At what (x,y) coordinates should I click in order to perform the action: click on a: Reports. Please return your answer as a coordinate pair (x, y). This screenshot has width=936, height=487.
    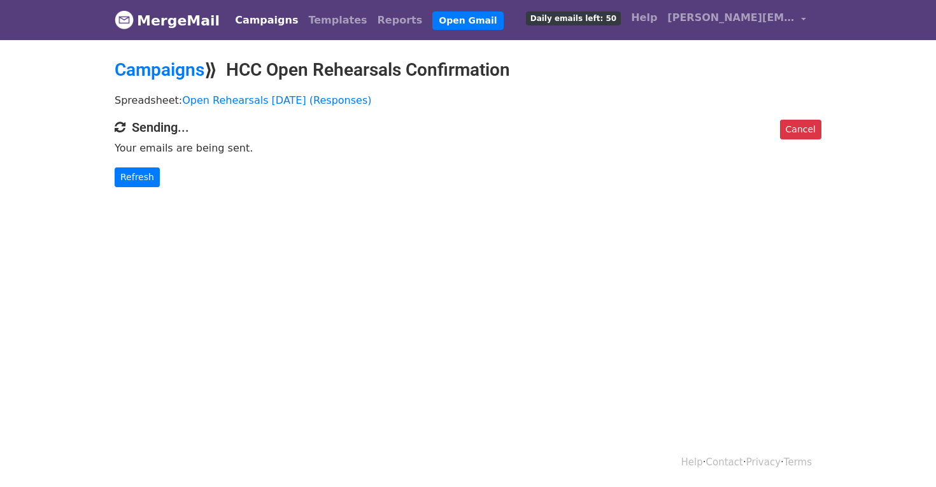
    Looking at the image, I should click on (400, 20).